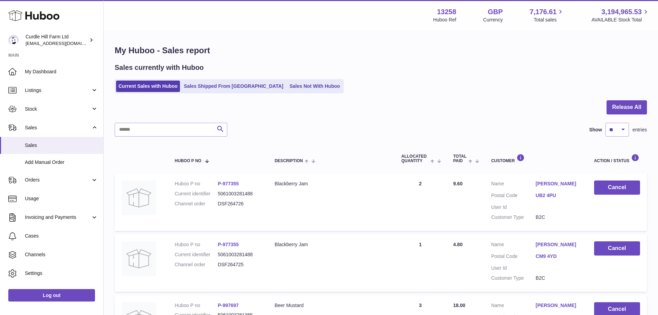 Image resolution: width=658 pixels, height=315 pixels. Describe the element at coordinates (58, 180) in the screenshot. I see `span: Orders` at that location.